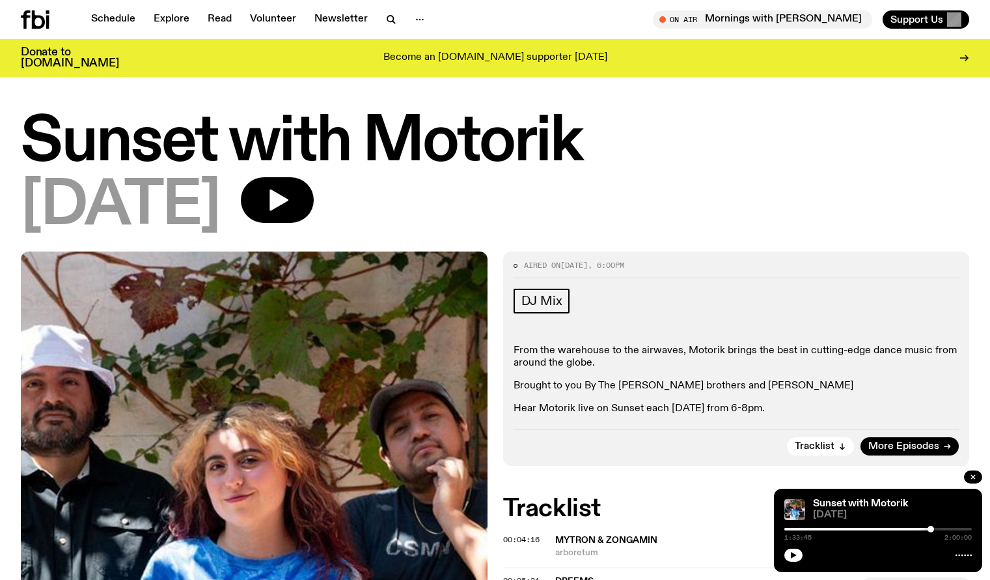  I want to click on a: More Episodes, so click(910, 446).